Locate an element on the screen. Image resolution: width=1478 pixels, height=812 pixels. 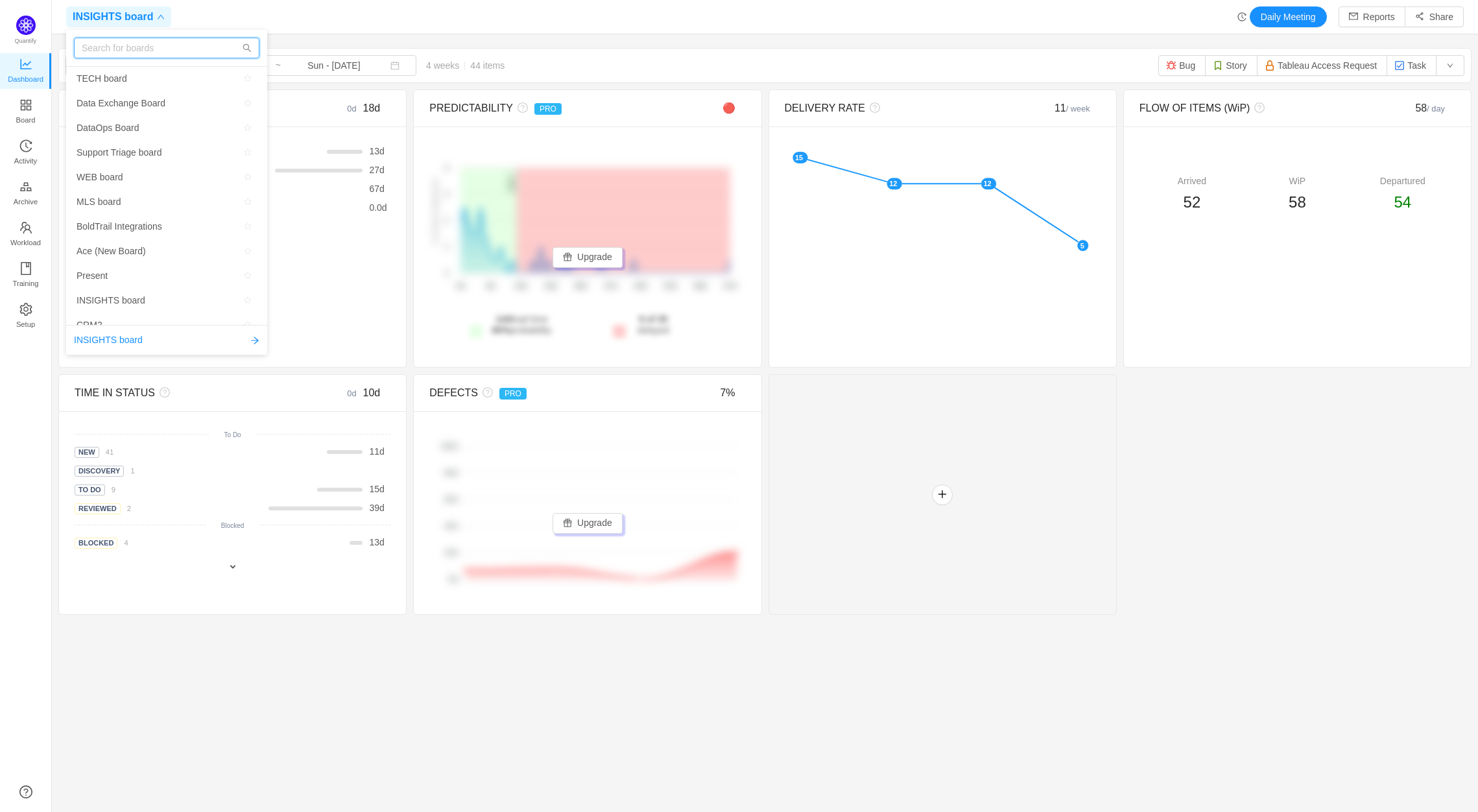
span: delayed is located at coordinates (653, 325).